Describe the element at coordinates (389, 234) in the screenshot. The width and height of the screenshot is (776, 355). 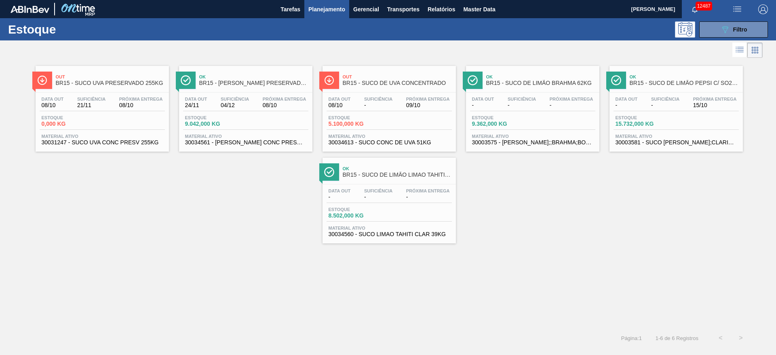
I see `span: 30034560 - SUCO LIMAO TAHITI CLAR 39KG` at that location.